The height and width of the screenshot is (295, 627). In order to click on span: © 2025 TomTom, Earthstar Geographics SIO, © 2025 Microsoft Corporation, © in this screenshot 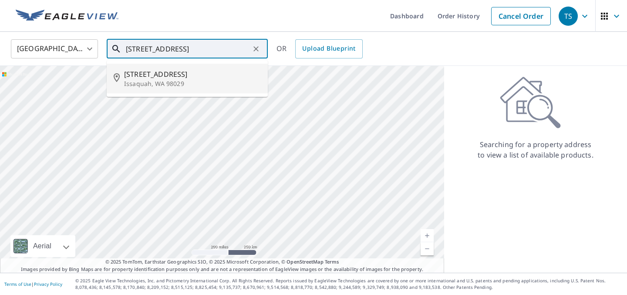, I will do `click(222, 261)`.